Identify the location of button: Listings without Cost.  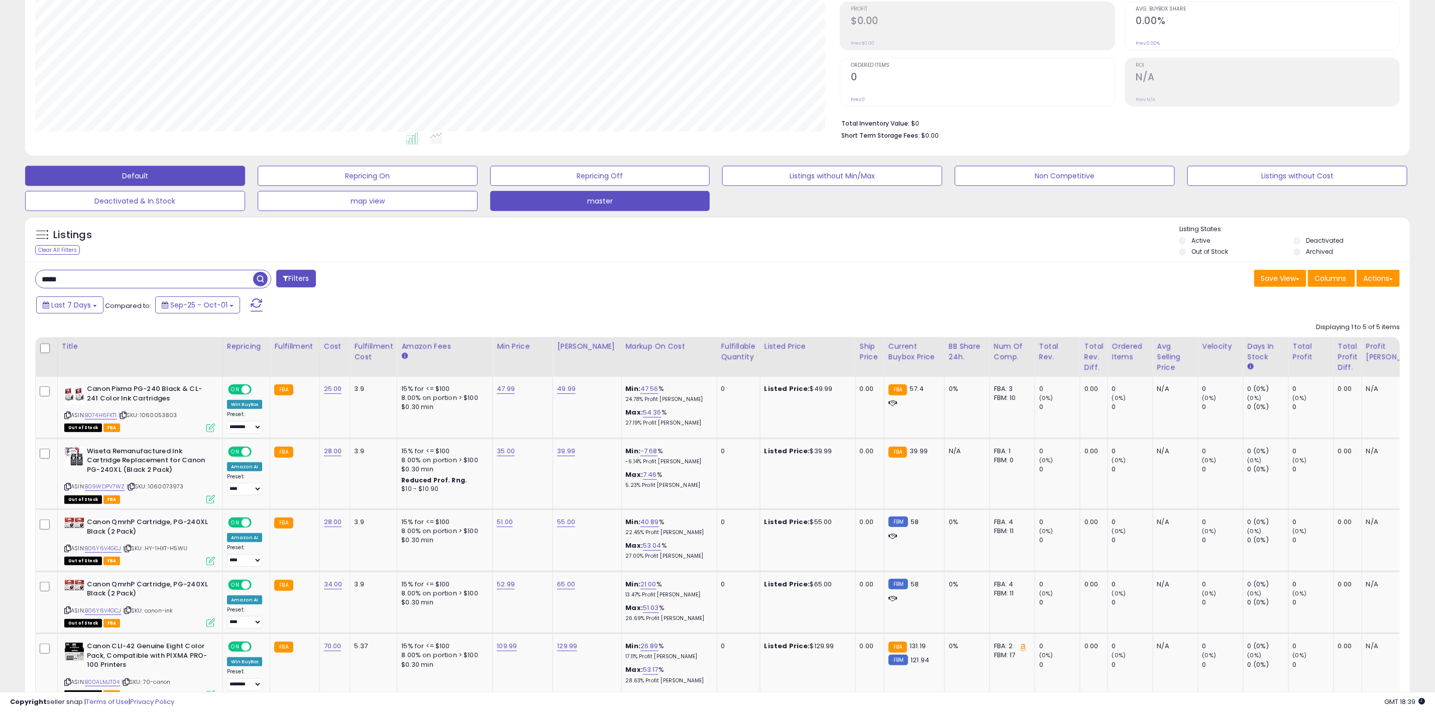
(1297, 176).